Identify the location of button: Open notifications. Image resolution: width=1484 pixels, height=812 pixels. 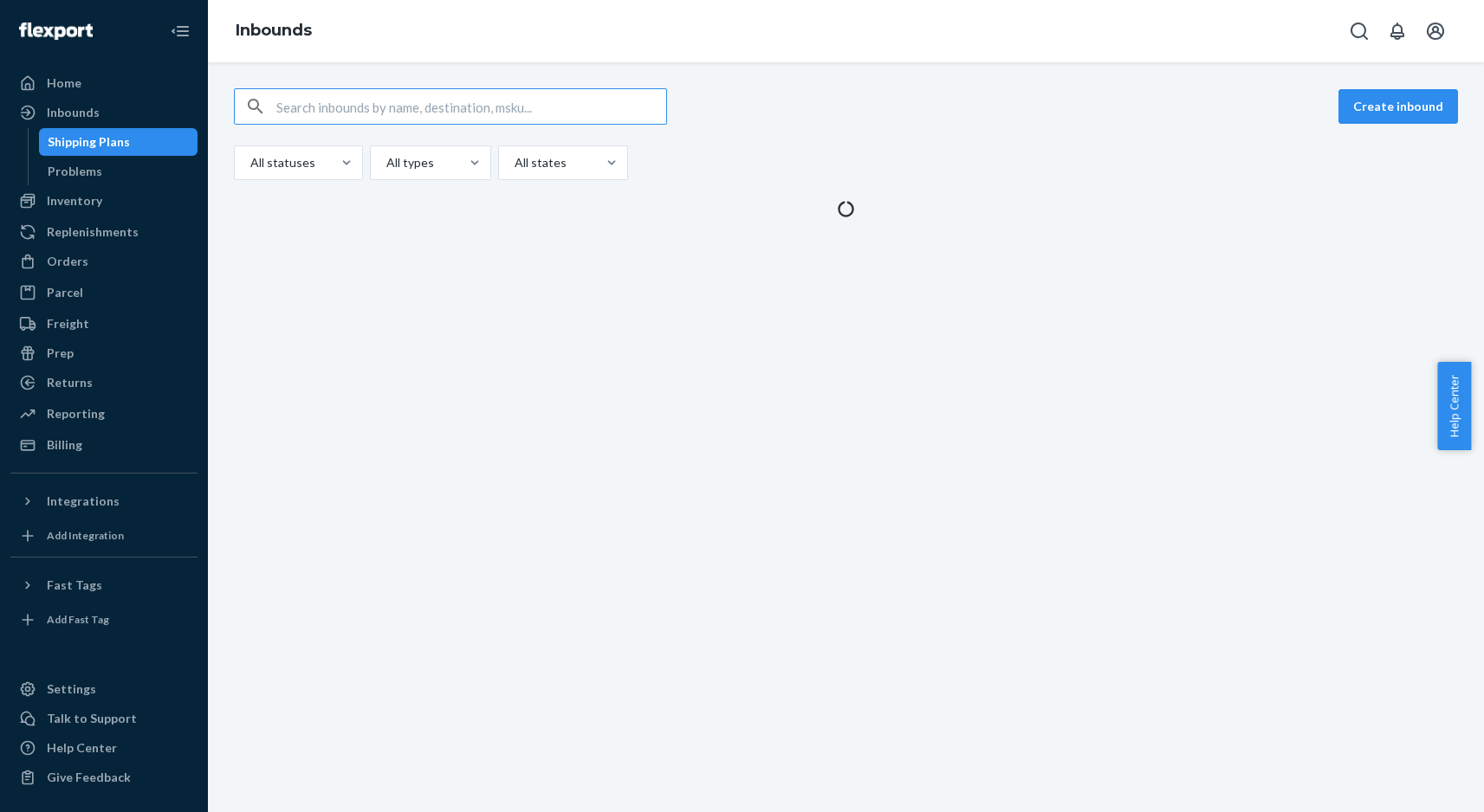
(1398, 31).